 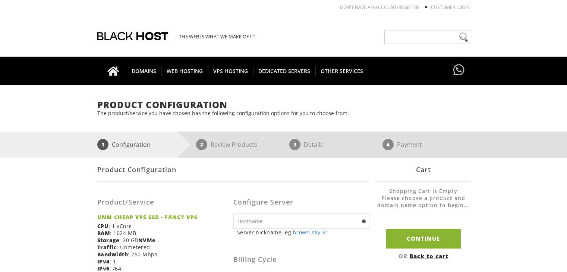 I want to click on a: DOMAINS, so click(x=144, y=71).